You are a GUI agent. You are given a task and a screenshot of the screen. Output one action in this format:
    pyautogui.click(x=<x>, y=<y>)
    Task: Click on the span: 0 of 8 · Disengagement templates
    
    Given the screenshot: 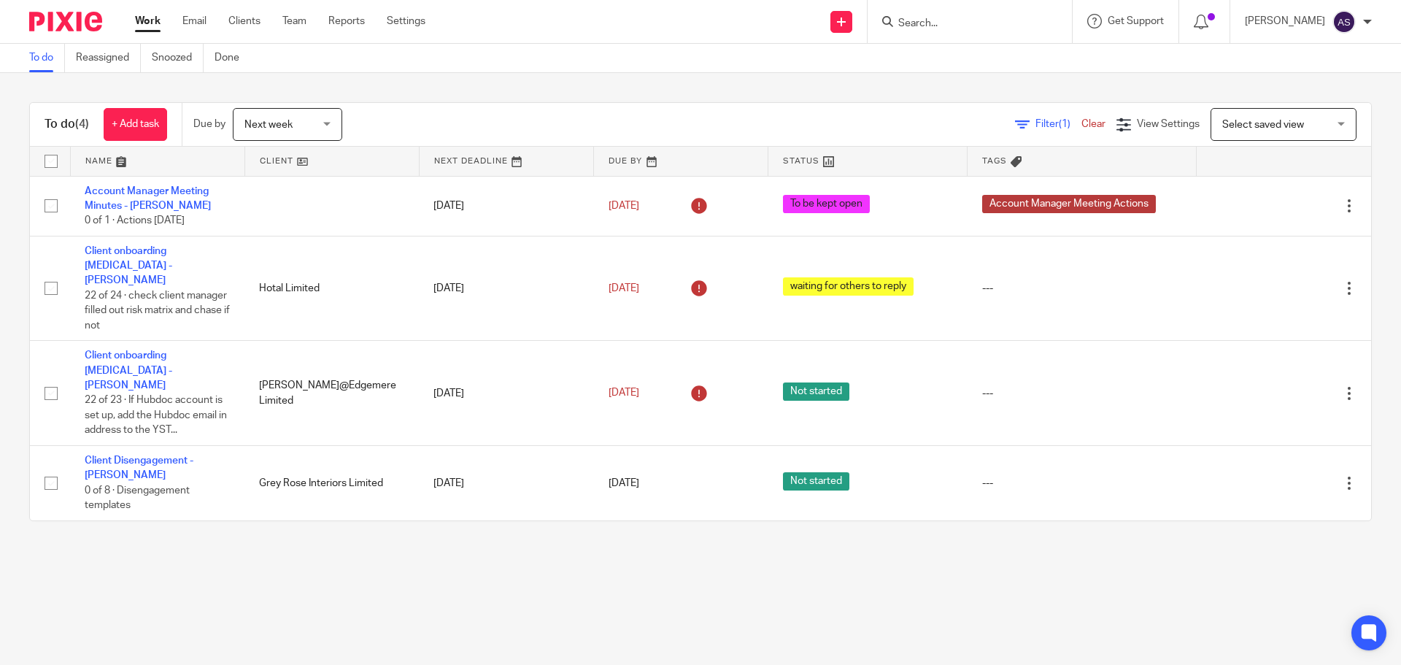 What is the action you would take?
    pyautogui.click(x=137, y=498)
    